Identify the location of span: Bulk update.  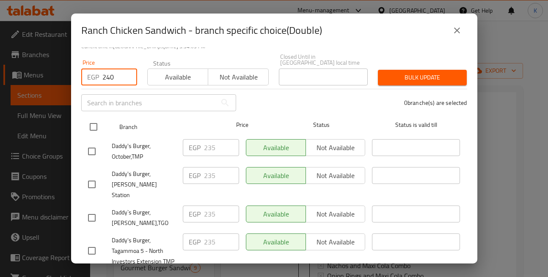
(422, 77).